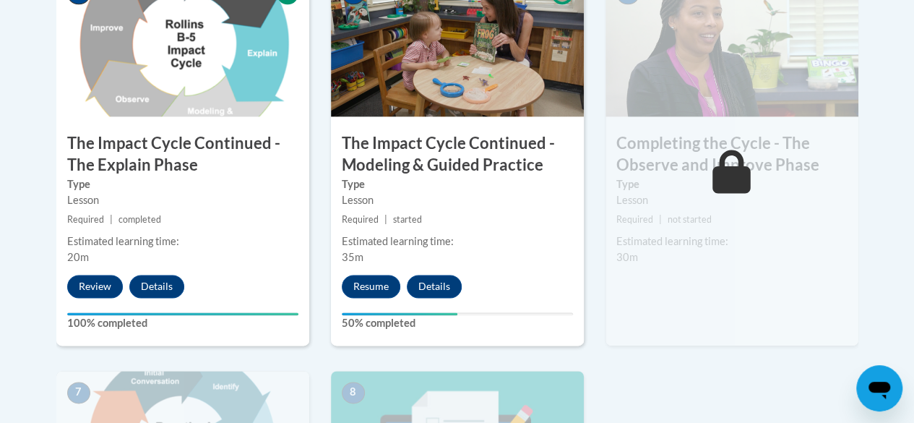  I want to click on span: 20m, so click(78, 256).